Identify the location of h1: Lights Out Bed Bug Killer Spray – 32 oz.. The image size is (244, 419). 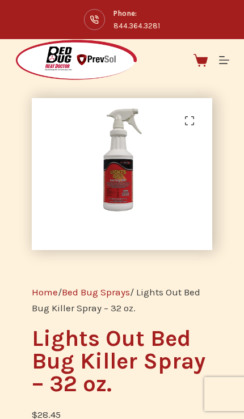
(122, 361).